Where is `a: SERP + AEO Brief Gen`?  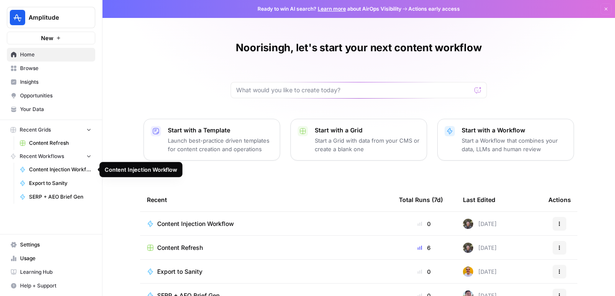 a: SERP + AEO Brief Gen is located at coordinates (56, 197).